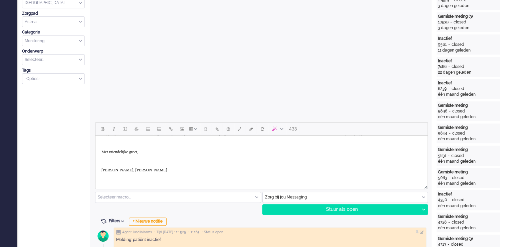 The image size is (505, 247). Describe the element at coordinates (277, 129) in the screenshot. I see `button: AI` at that location.